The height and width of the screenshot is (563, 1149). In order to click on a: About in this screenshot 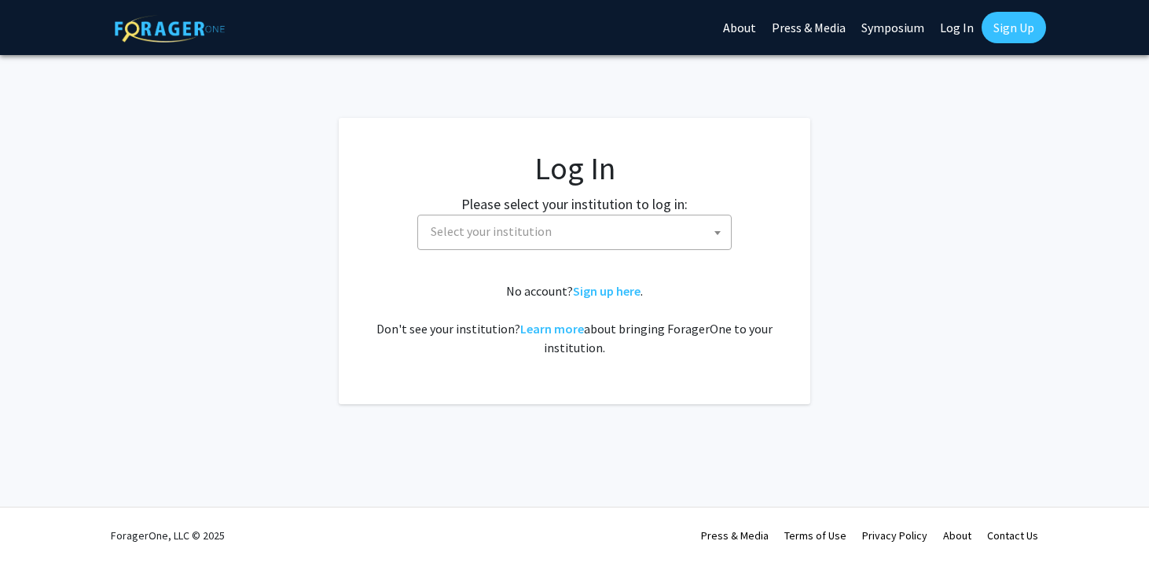, I will do `click(957, 535)`.